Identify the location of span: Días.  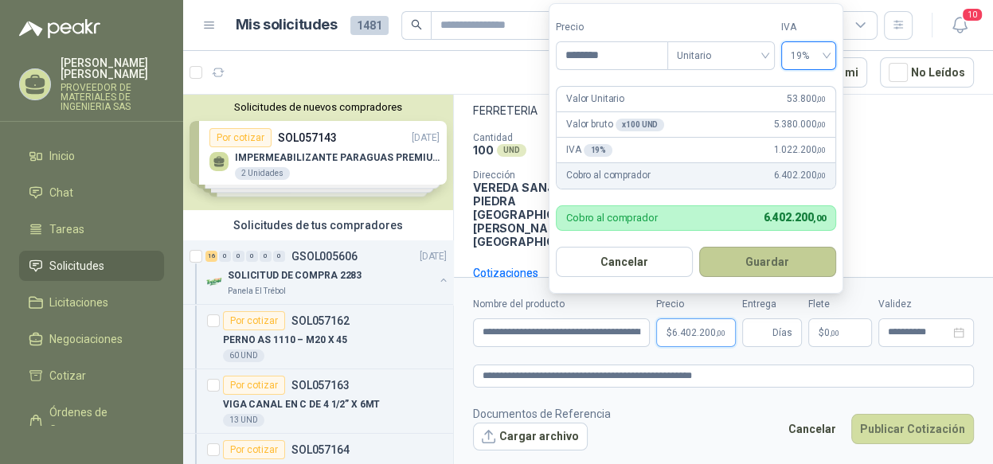
(782, 333).